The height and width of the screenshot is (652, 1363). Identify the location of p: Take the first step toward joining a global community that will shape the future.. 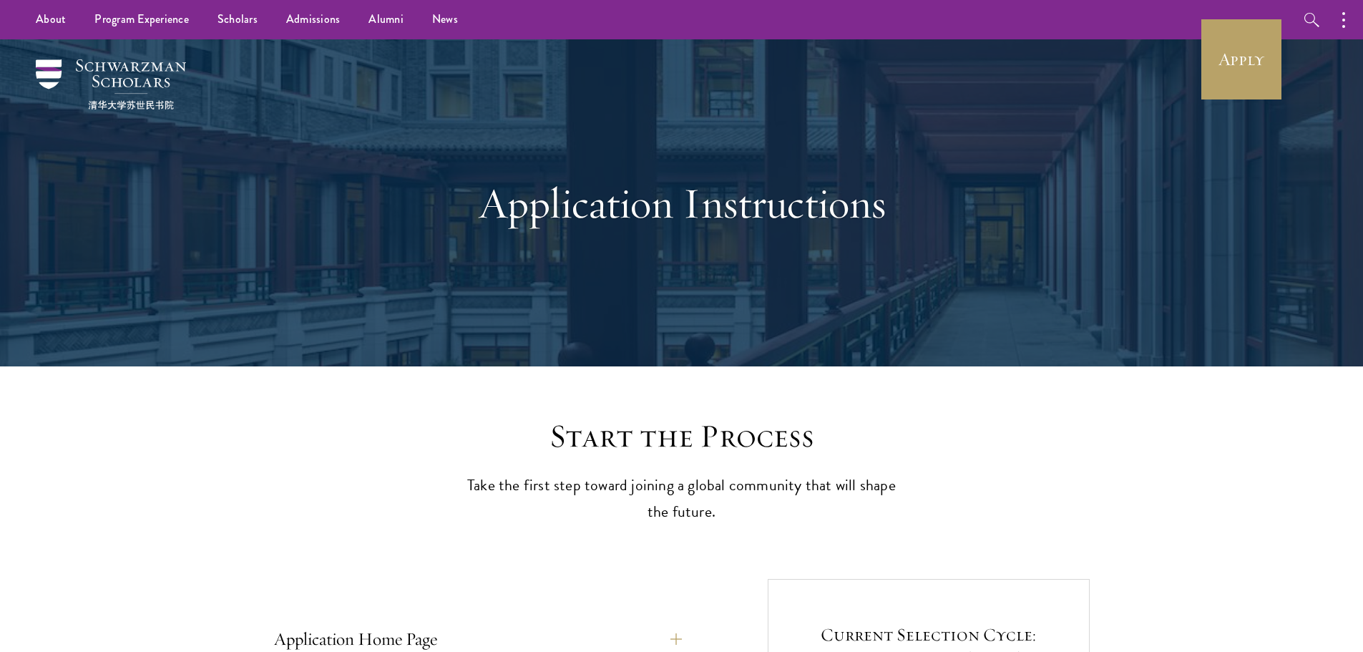
(682, 499).